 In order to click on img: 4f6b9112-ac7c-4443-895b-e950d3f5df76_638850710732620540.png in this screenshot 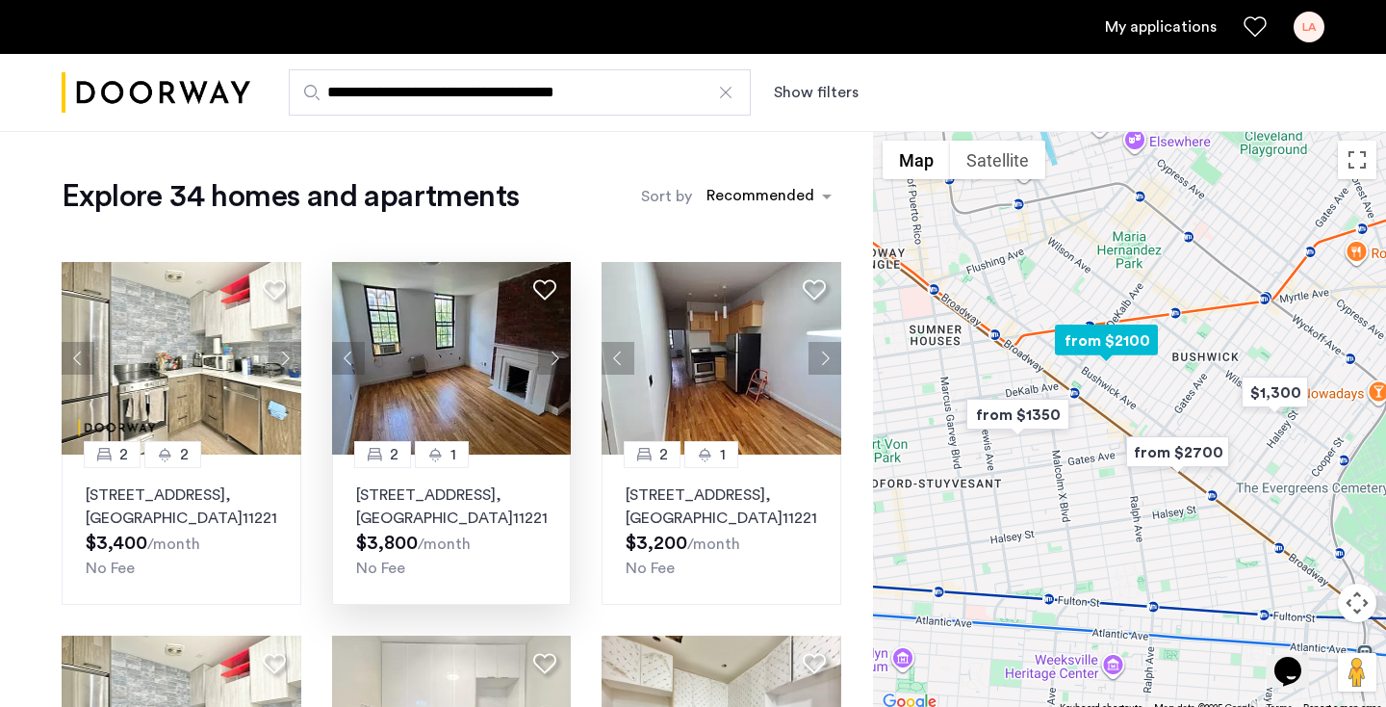, I will do `click(181, 358)`.